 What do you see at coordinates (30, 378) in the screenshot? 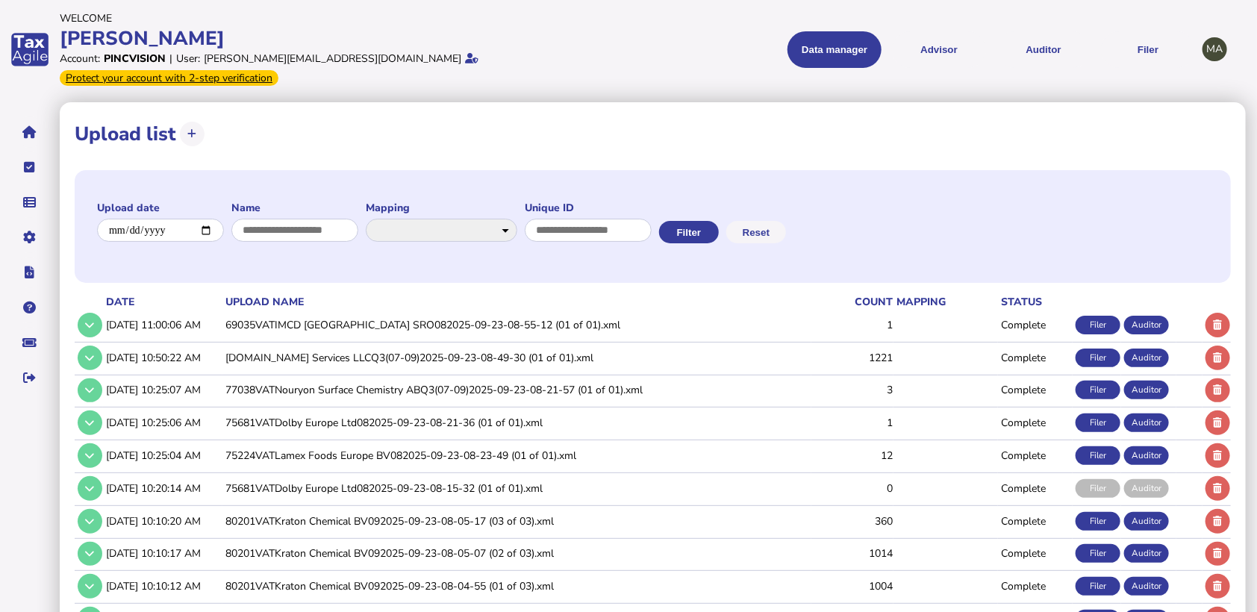
I see `button: Sign out` at bounding box center [30, 378].